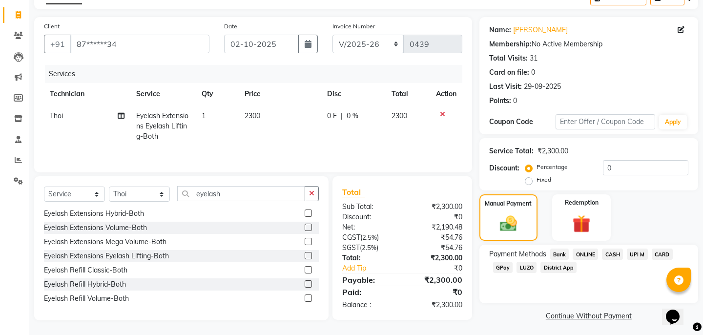 This screenshot has height=335, width=703. What do you see at coordinates (508, 223) in the screenshot?
I see `img: _cash.svg` at bounding box center [508, 223].